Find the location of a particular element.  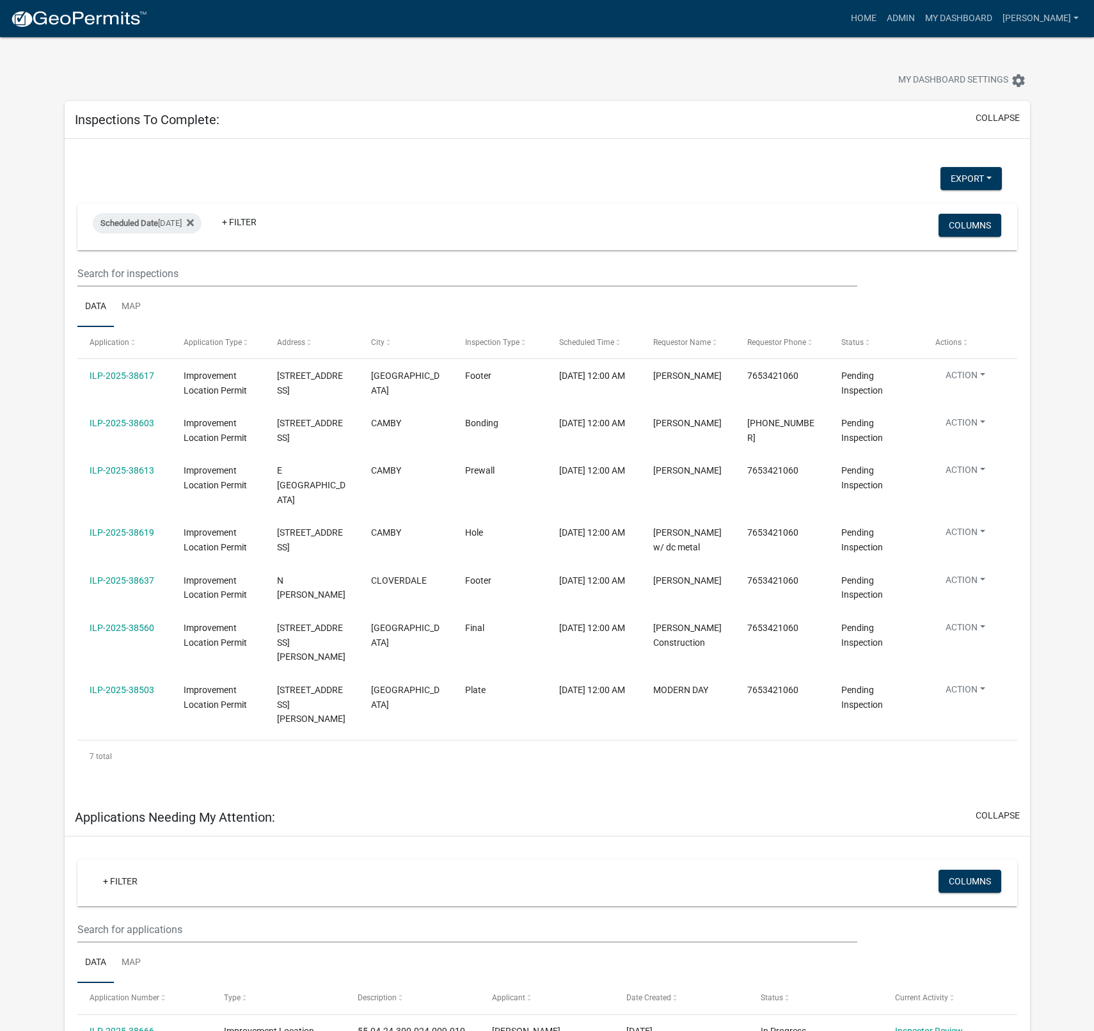

h5: Applications Needing My Attention: is located at coordinates (175, 817).